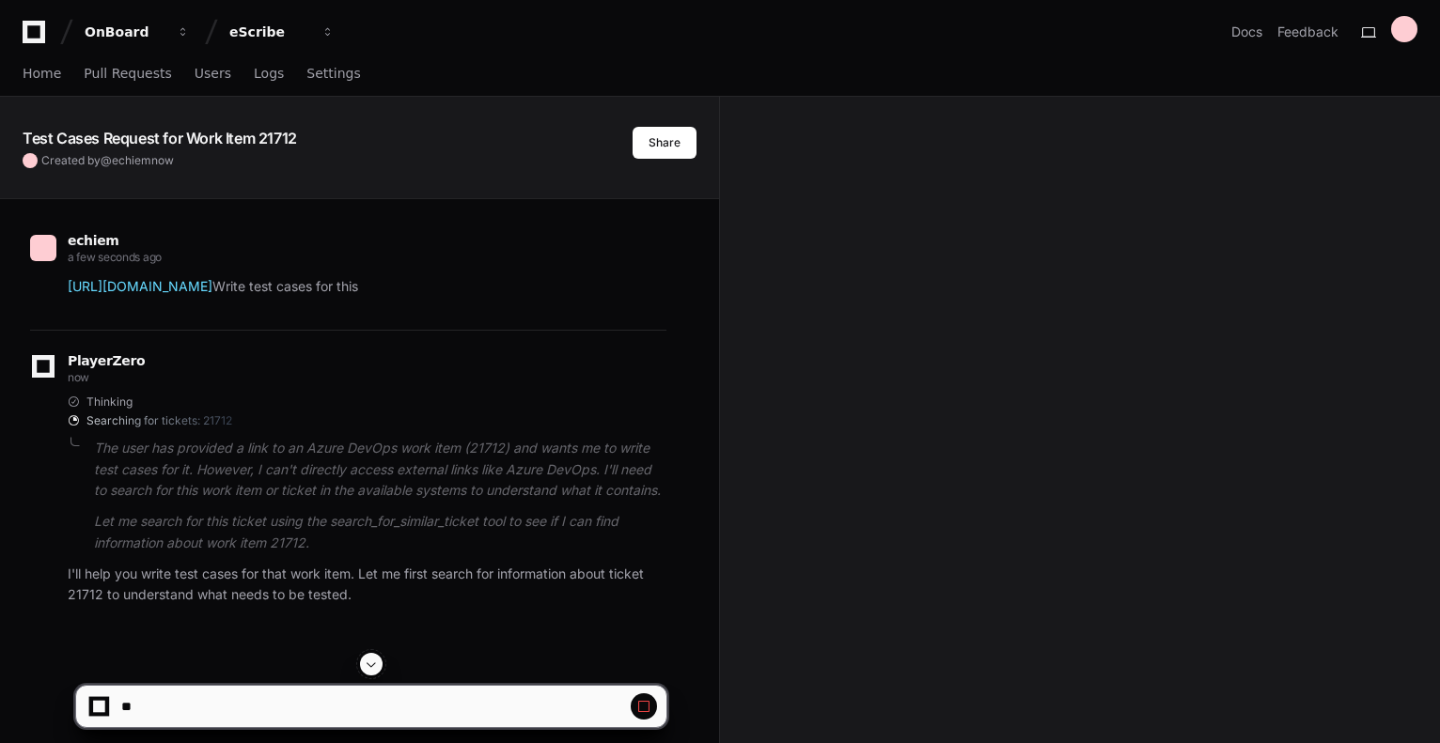 The width and height of the screenshot is (1440, 743). What do you see at coordinates (41, 74) in the screenshot?
I see `a: Home` at bounding box center [41, 74].